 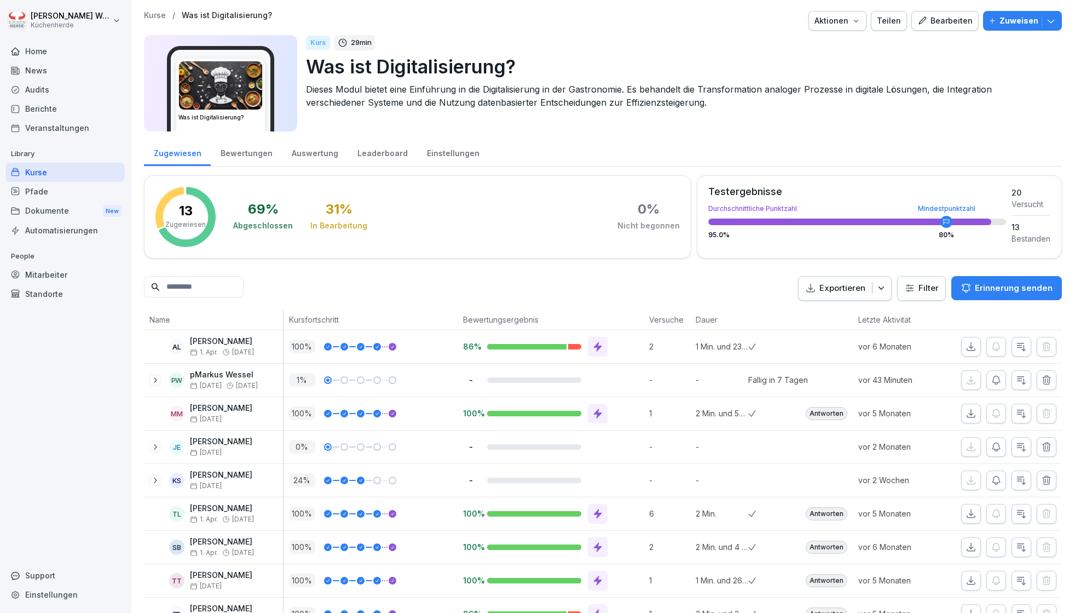 What do you see at coordinates (65, 191) in the screenshot?
I see `div: Pfade` at bounding box center [65, 191].